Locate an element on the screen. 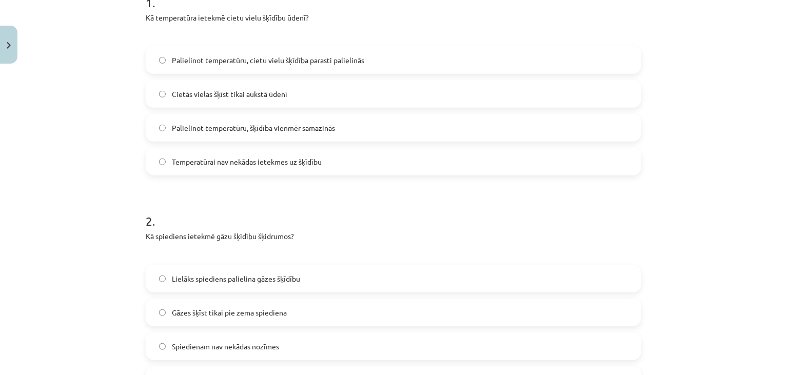 The height and width of the screenshot is (375, 787). input: Cietās vielas šķīst tikai aukstā ūdenī is located at coordinates (162, 94).